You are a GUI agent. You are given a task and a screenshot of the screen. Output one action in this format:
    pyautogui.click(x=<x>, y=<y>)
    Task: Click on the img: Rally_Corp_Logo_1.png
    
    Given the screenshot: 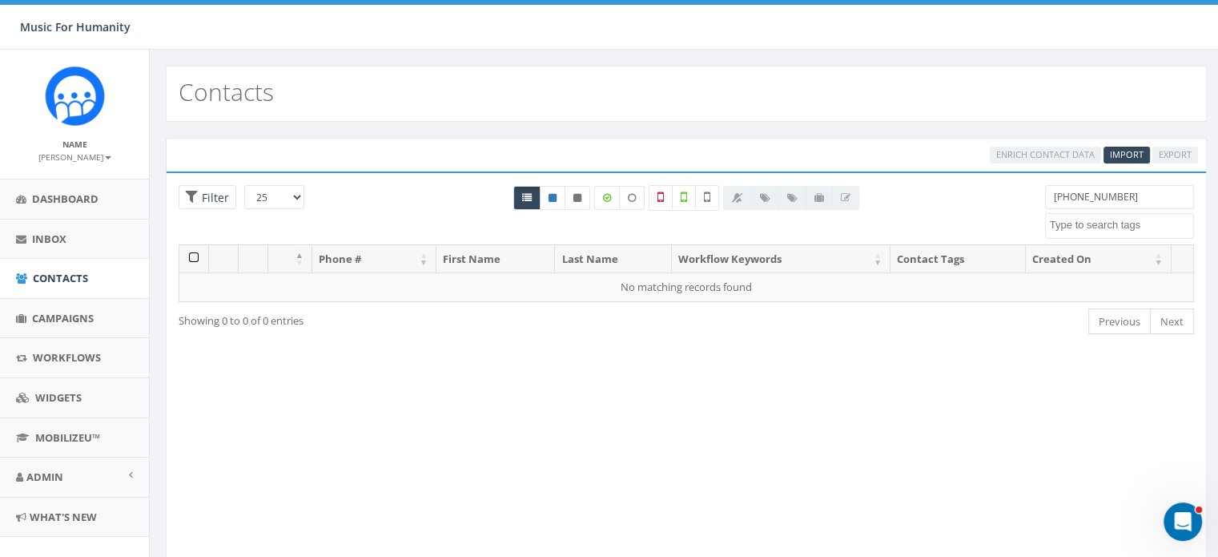 What is the action you would take?
    pyautogui.click(x=74, y=95)
    